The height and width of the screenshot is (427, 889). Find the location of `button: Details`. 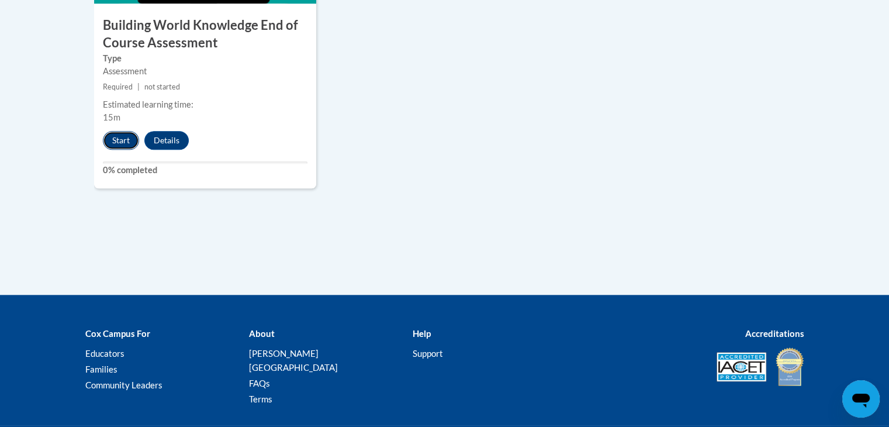

button: Details is located at coordinates (167, 140).